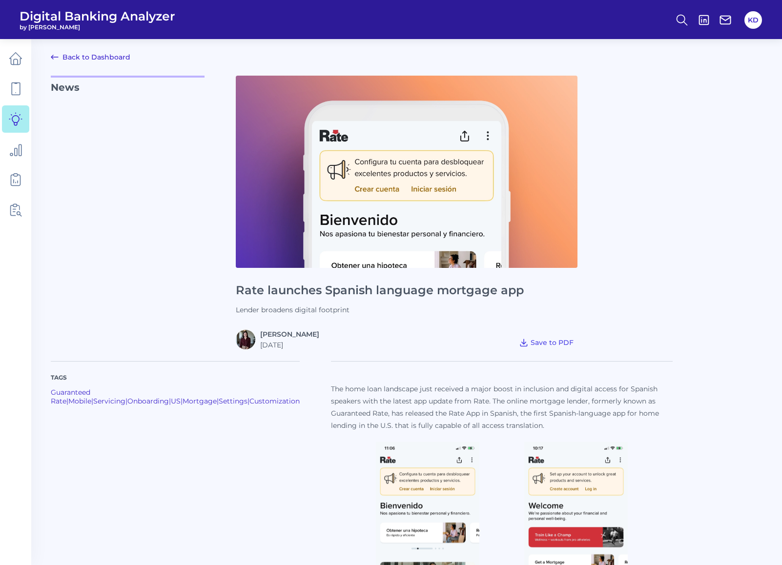 The height and width of the screenshot is (565, 782). Describe the element at coordinates (407, 172) in the screenshot. I see `img: News - Phone Zoom In.png` at that location.